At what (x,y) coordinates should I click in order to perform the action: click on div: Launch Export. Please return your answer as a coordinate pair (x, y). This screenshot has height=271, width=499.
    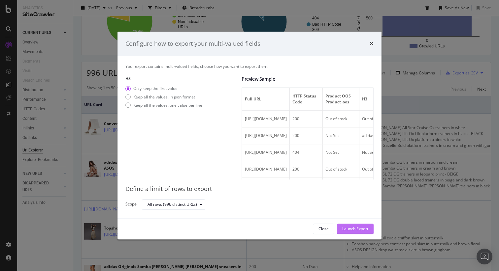
    Looking at the image, I should click on (355, 229).